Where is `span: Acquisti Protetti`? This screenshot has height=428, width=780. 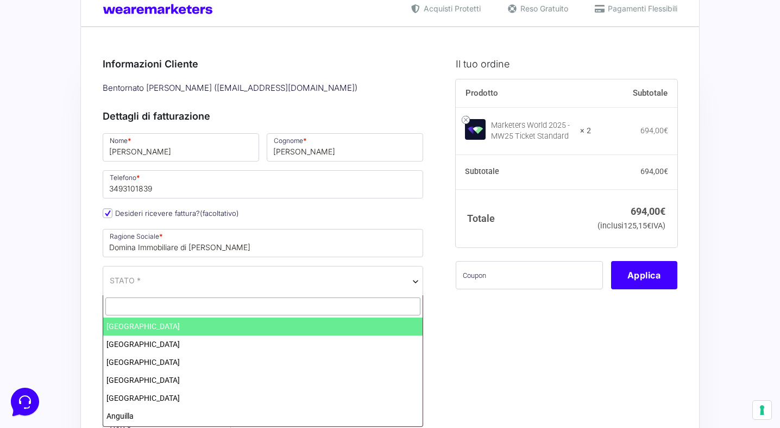
span: Acquisti Protetti is located at coordinates (451, 8).